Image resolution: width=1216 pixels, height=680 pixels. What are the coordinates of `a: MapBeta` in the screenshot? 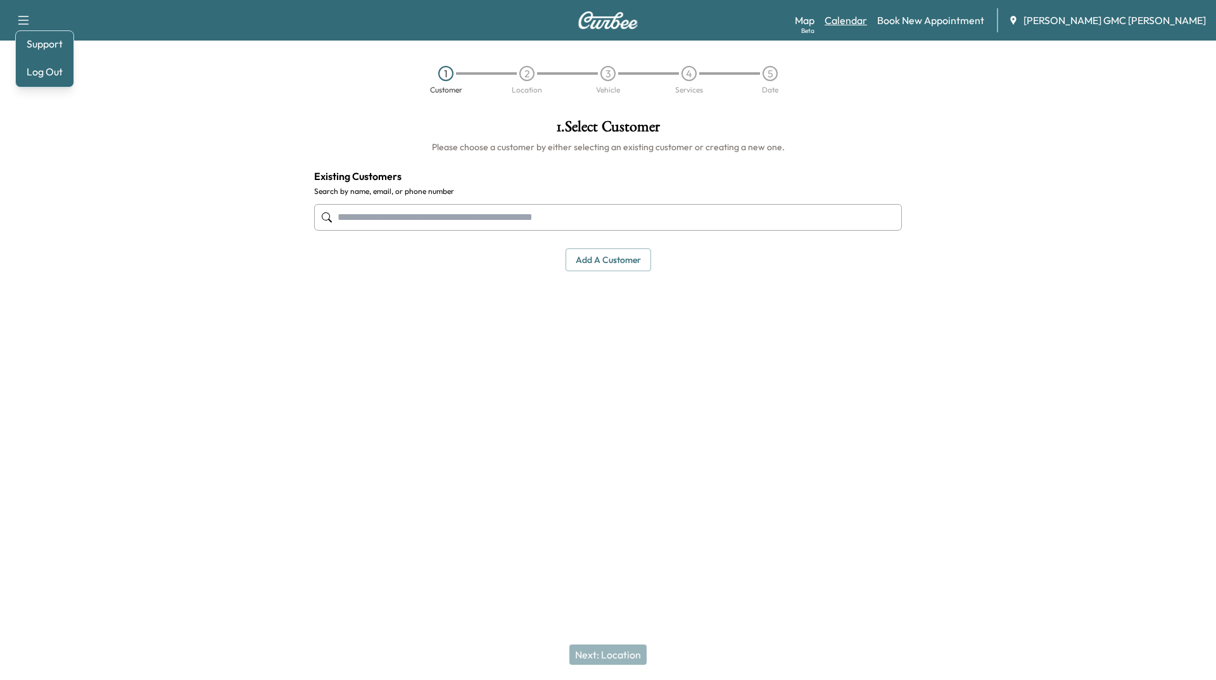 It's located at (804, 20).